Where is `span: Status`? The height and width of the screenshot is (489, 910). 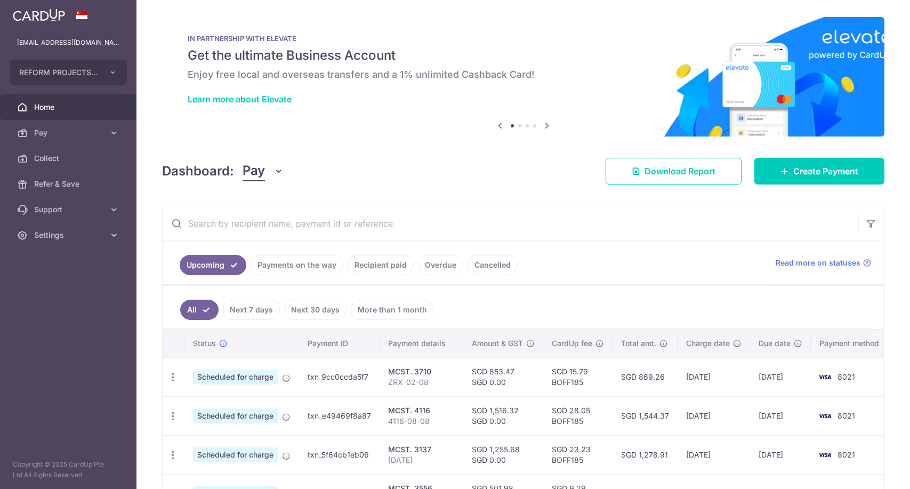
span: Status is located at coordinates (204, 343).